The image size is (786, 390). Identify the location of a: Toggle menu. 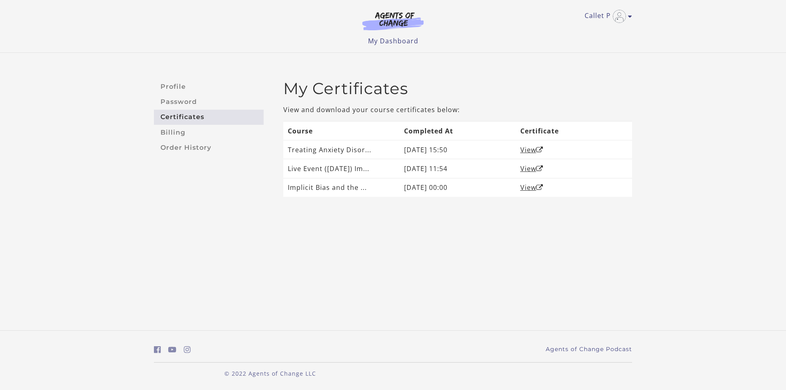
(607, 16).